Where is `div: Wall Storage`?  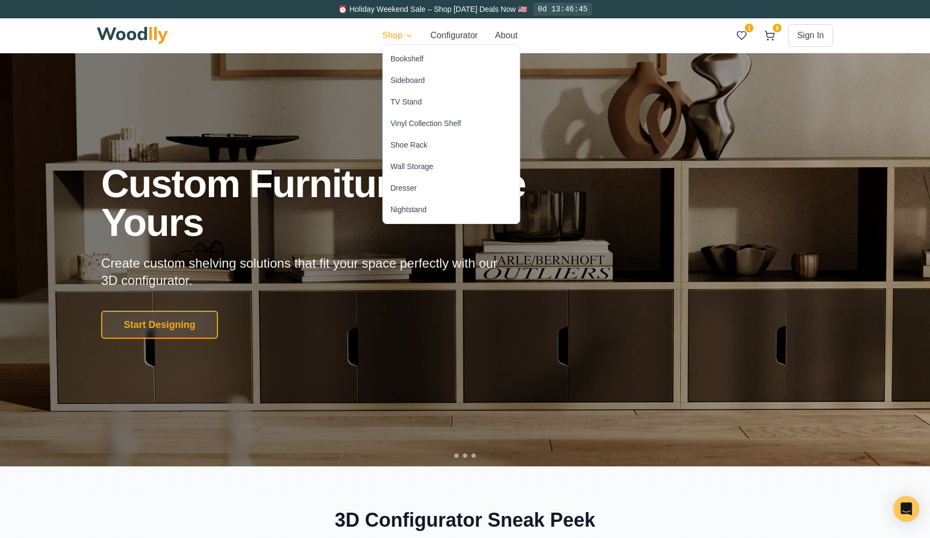
div: Wall Storage is located at coordinates (412, 166).